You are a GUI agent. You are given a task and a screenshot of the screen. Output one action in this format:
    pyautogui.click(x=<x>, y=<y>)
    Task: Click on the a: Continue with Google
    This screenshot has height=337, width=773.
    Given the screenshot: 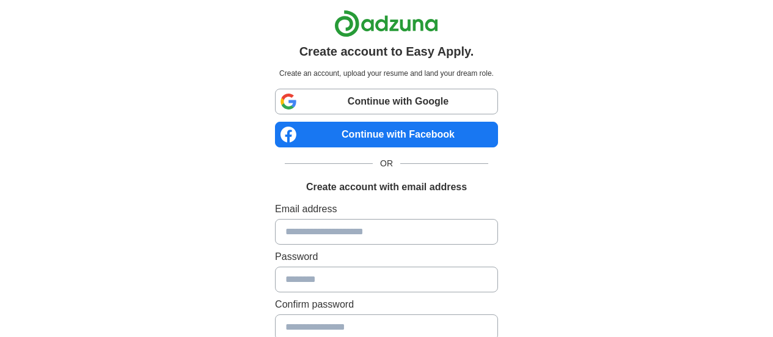 What is the action you would take?
    pyautogui.click(x=386, y=101)
    